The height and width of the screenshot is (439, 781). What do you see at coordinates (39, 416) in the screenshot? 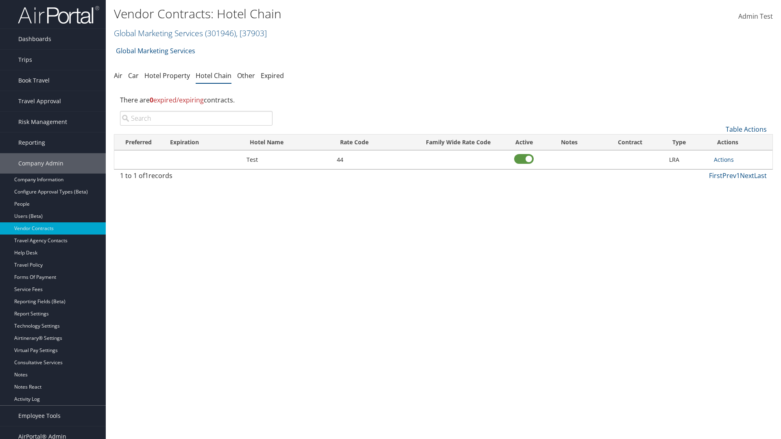
I see `span: Employee Tools` at bounding box center [39, 416].